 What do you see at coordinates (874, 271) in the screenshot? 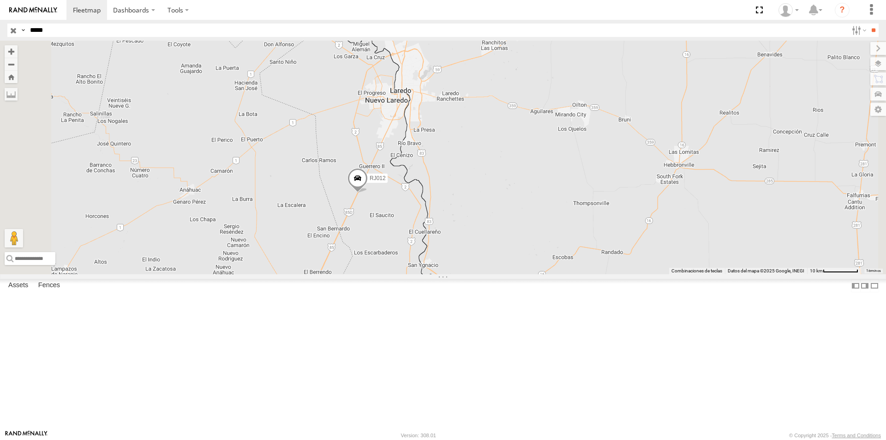
I see `a: Términos (se abre en una nueva pestaña)` at bounding box center [874, 271].